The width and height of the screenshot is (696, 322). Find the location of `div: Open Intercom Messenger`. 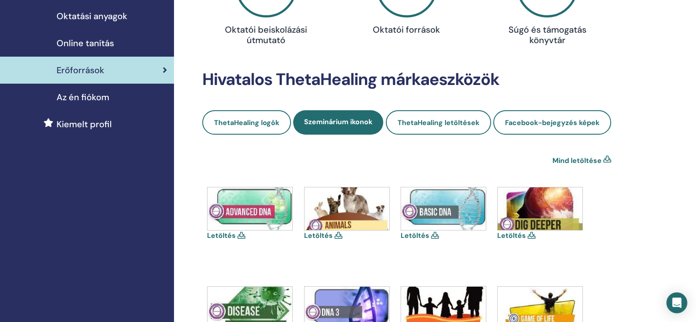

div: Open Intercom Messenger is located at coordinates (677, 302).